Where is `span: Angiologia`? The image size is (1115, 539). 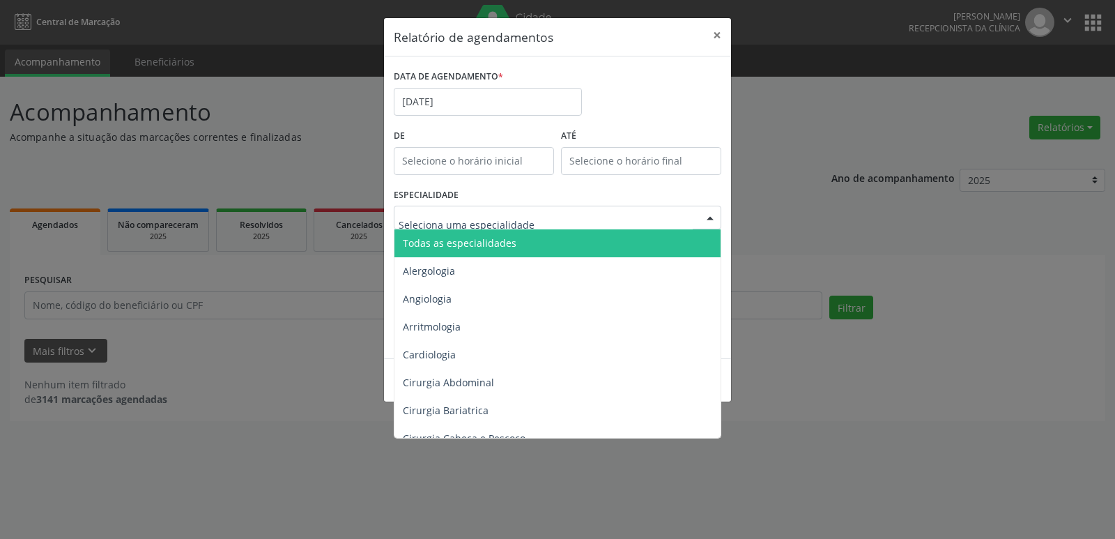 span: Angiologia is located at coordinates (427, 298).